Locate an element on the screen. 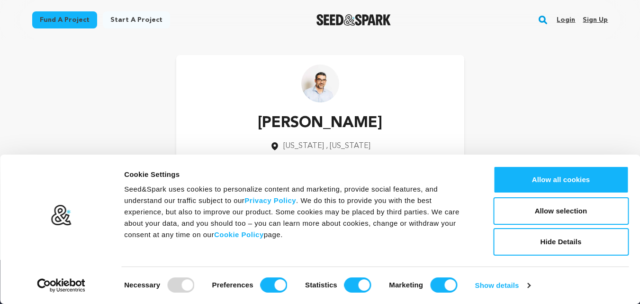  a: Show details is located at coordinates (503, 285).